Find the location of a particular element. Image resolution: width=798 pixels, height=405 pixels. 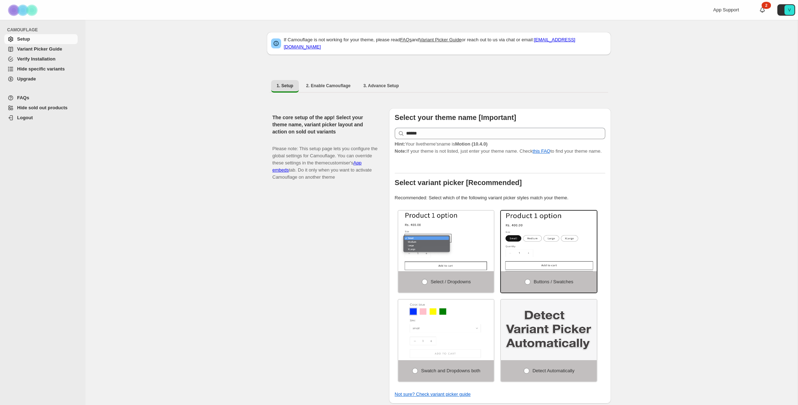

a: this FAQ is located at coordinates (541, 151).